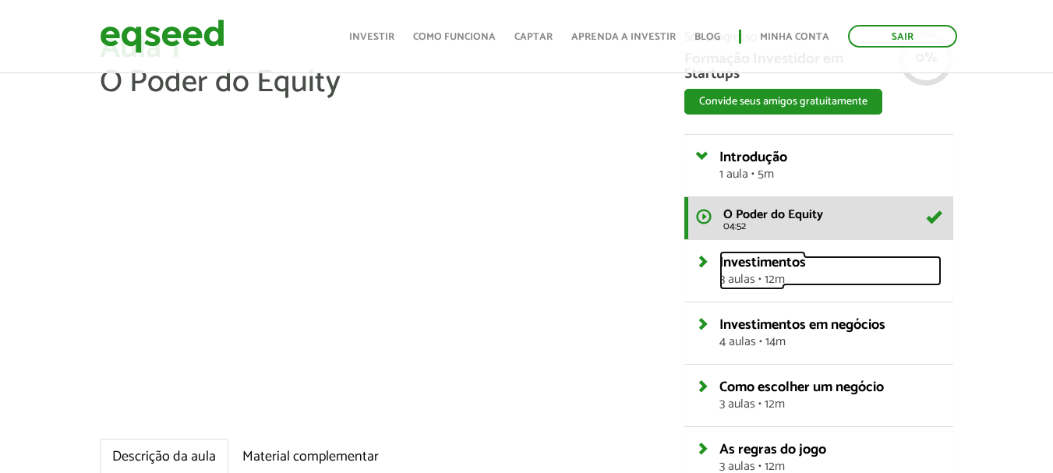 This screenshot has width=1053, height=473. What do you see at coordinates (819, 218) in the screenshot?
I see `a: O Poder do Equity 04:52` at bounding box center [819, 218].